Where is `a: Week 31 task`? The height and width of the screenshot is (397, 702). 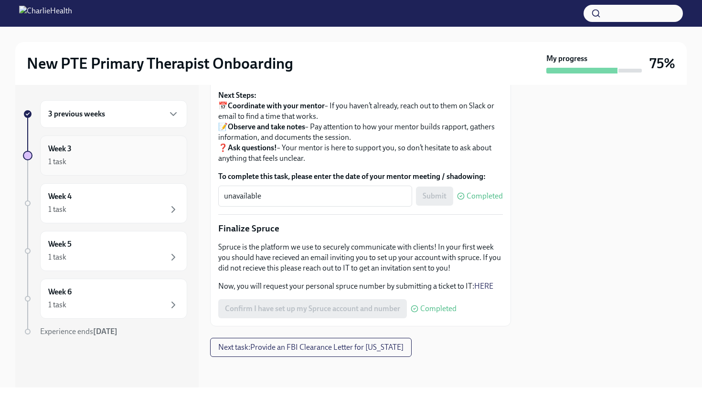 a: Week 31 task is located at coordinates (105, 156).